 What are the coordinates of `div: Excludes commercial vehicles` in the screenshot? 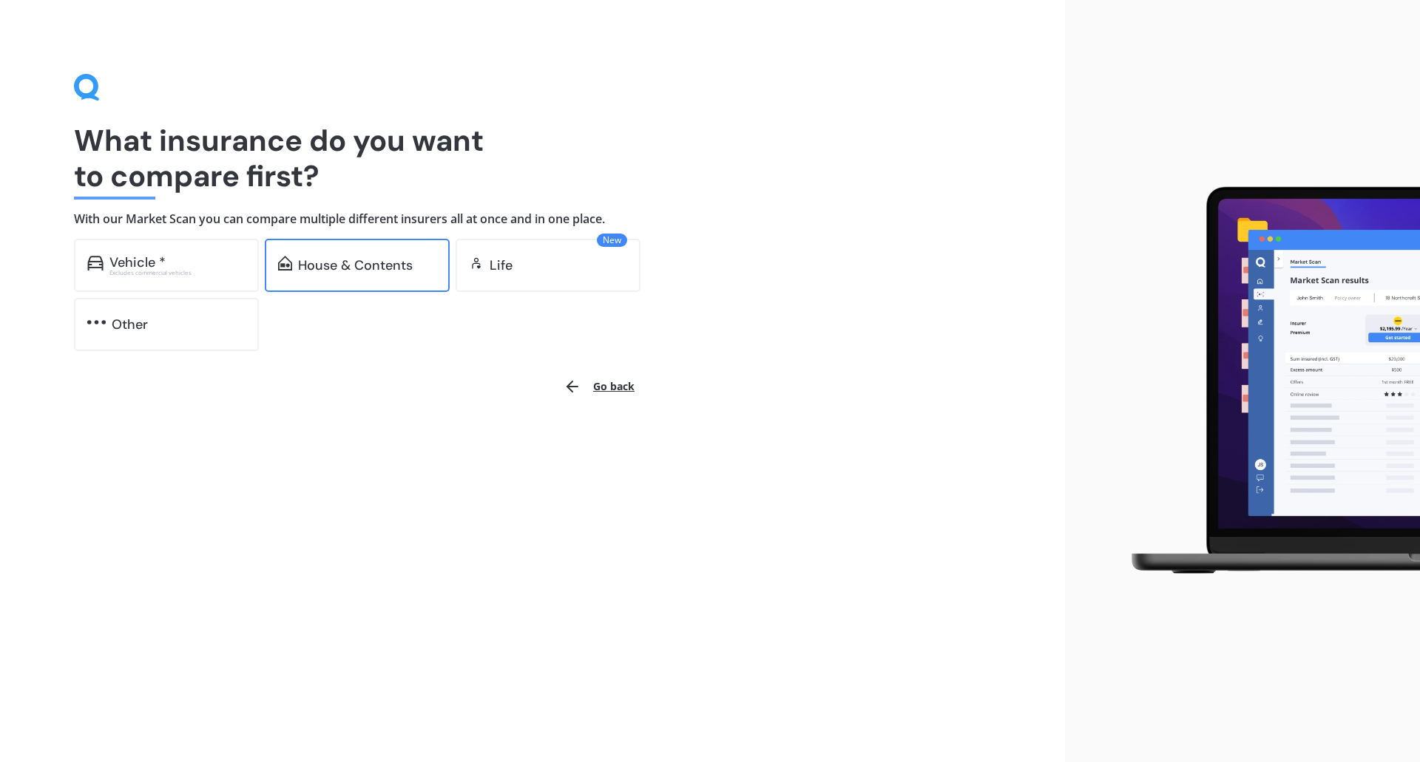 It's located at (177, 273).